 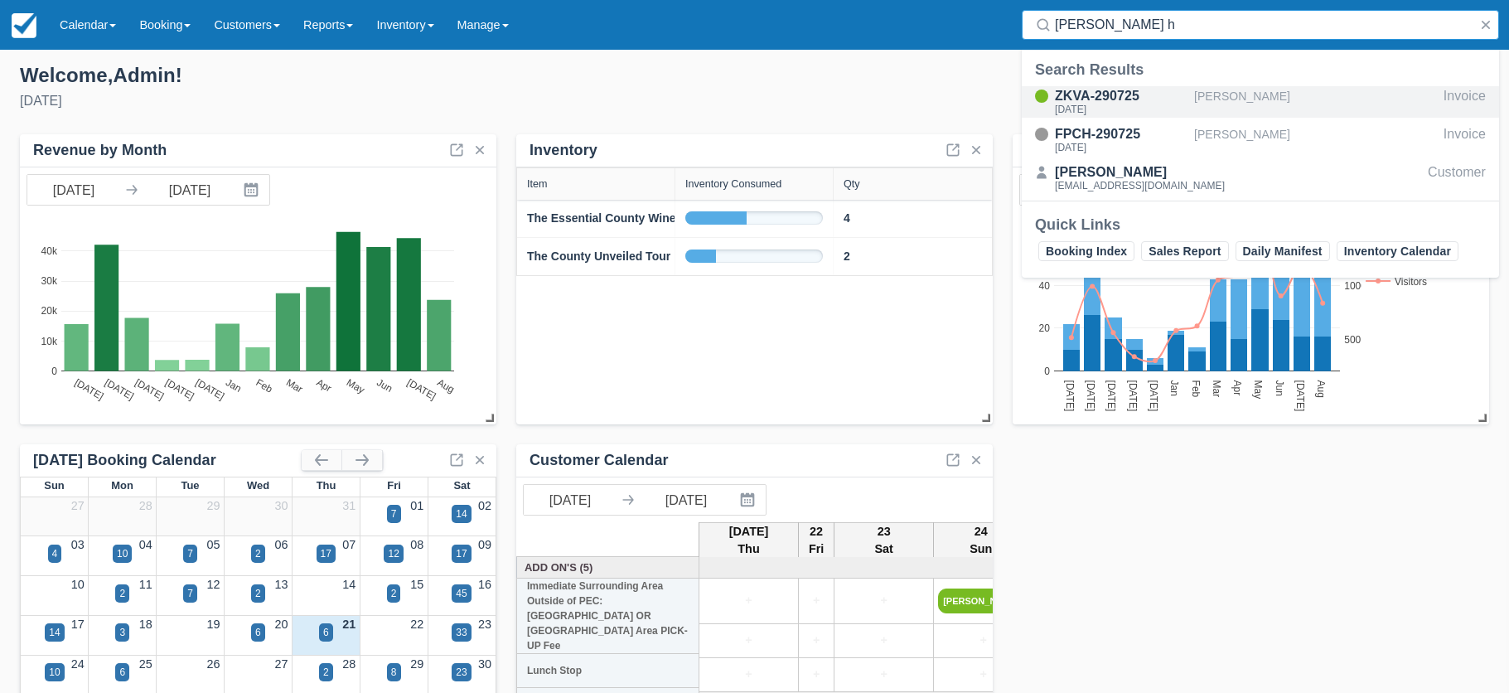 What do you see at coordinates (884, 540) in the screenshot?
I see `th: 23 Sat` at bounding box center [884, 540].